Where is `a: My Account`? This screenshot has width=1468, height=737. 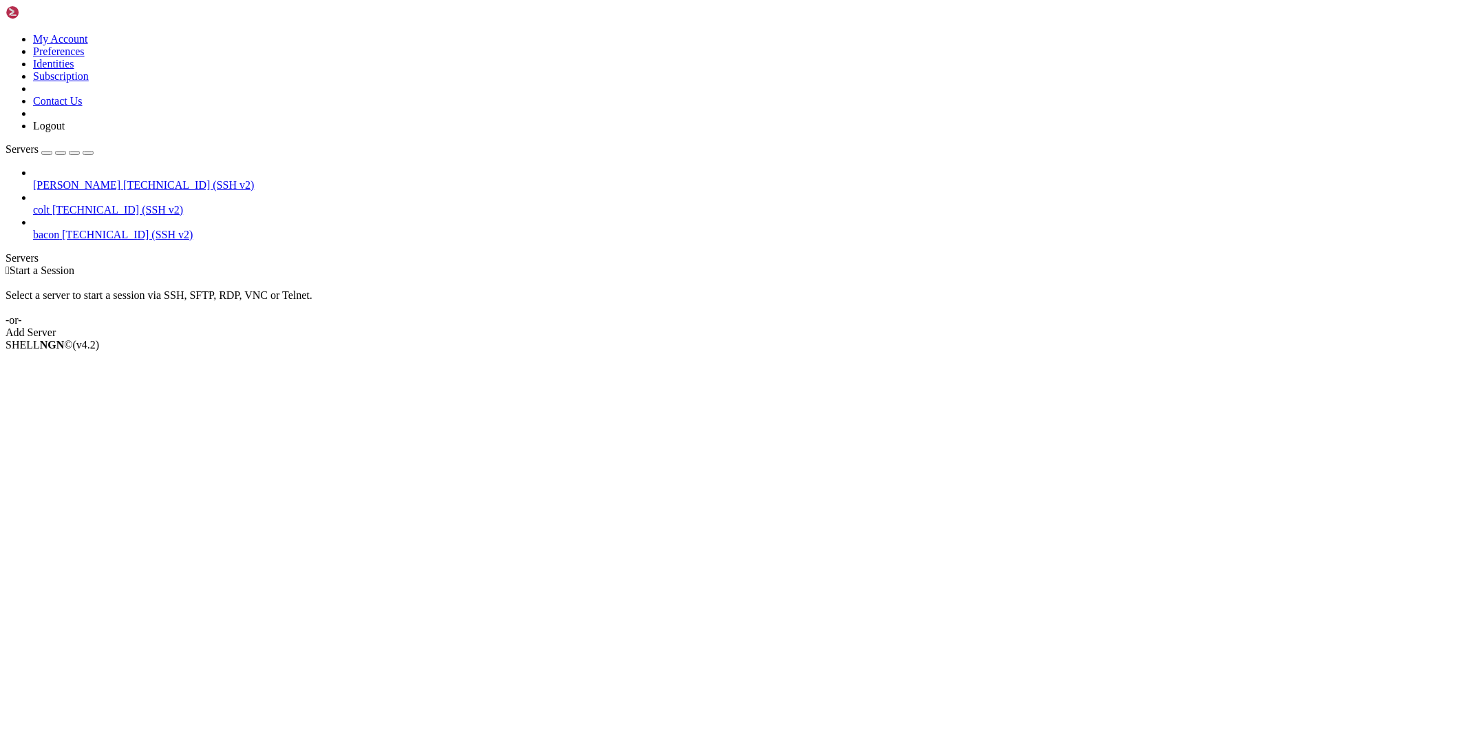
a: My Account is located at coordinates (61, 39).